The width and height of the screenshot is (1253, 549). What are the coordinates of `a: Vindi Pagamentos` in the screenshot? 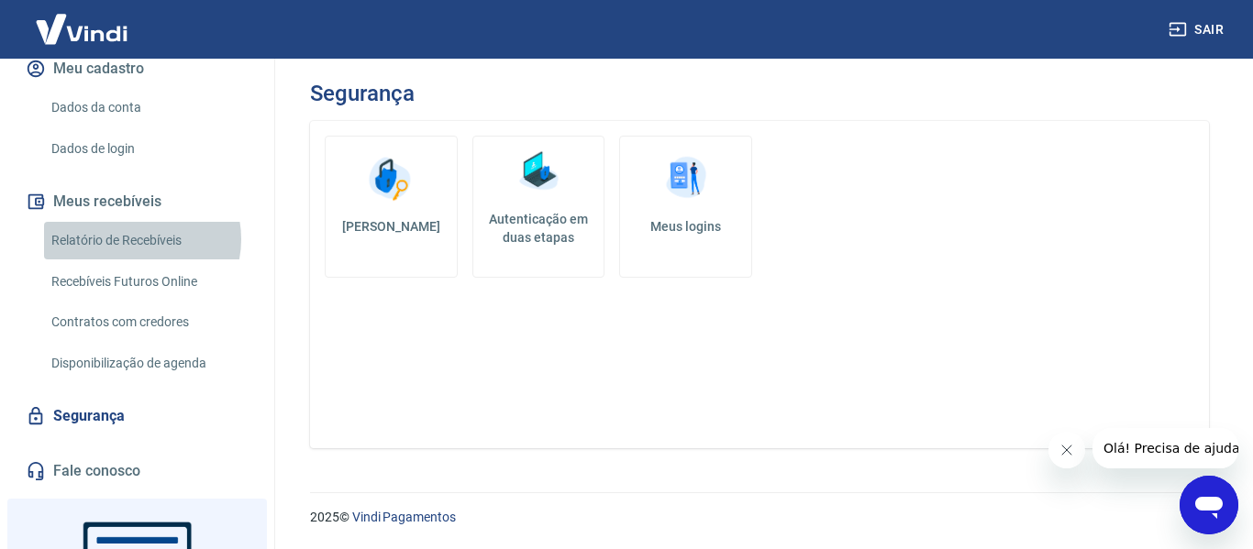 It's located at (404, 517).